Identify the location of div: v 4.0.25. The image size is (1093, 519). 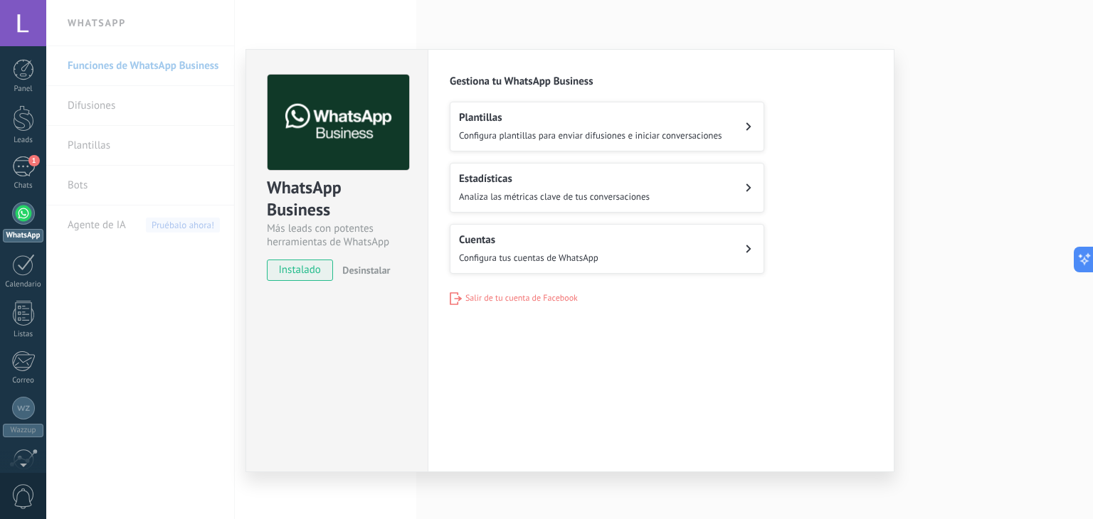
(55, 28).